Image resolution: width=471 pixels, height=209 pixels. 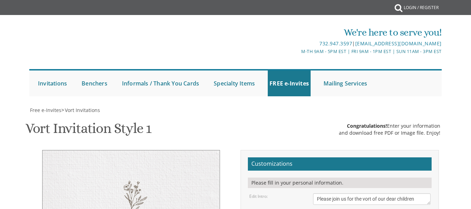 I want to click on a: 732.947.3597, so click(x=335, y=43).